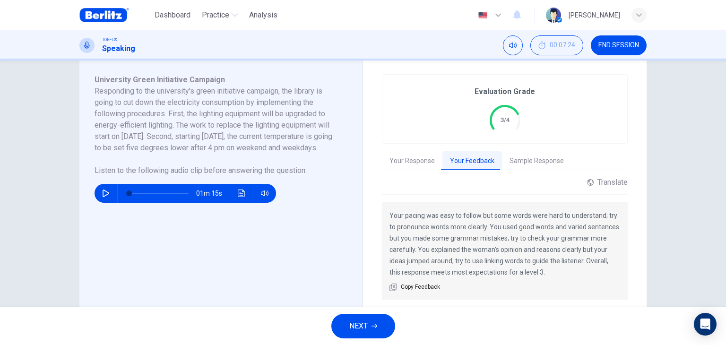  I want to click on span: TOEFL®, so click(110, 40).